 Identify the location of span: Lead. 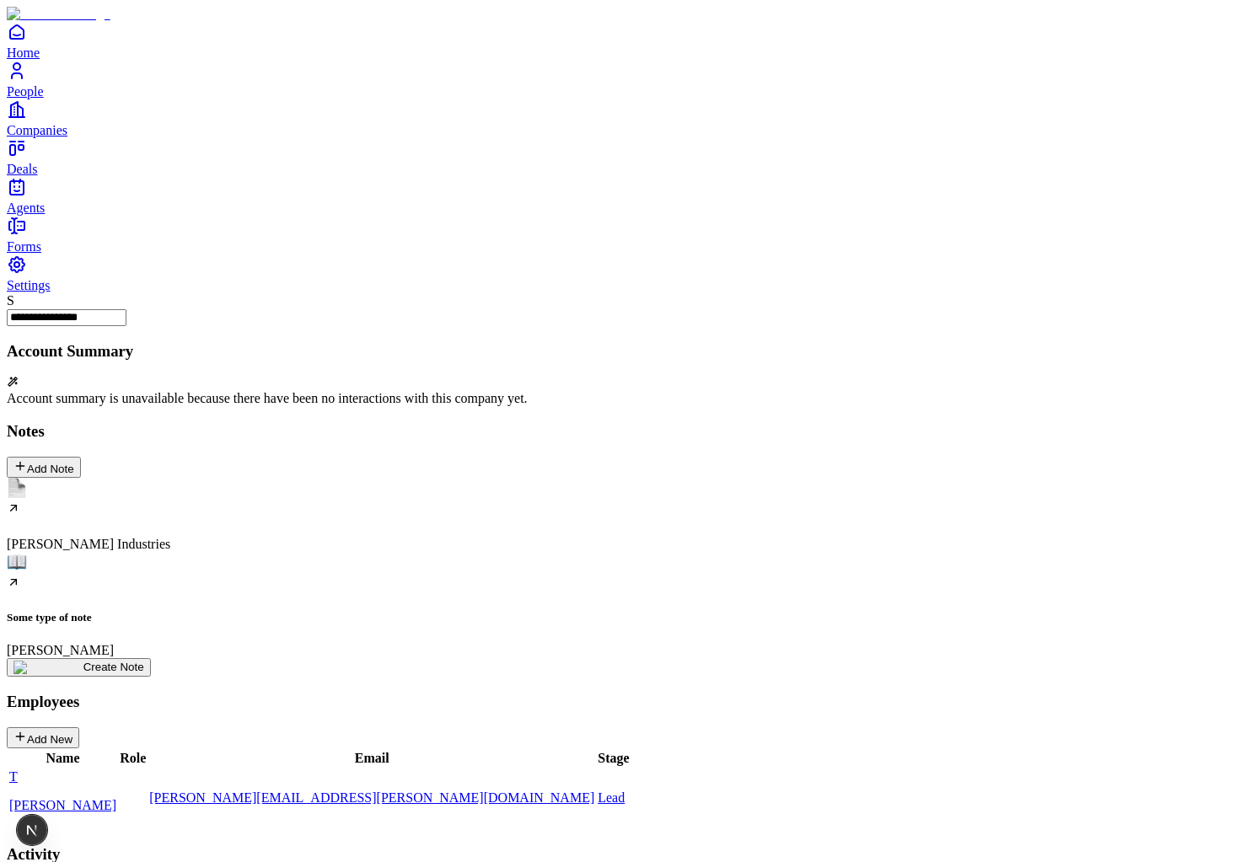
(611, 798).